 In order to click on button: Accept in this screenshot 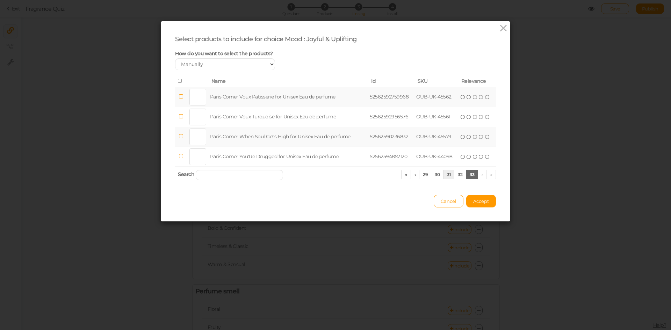, I will do `click(481, 201)`.